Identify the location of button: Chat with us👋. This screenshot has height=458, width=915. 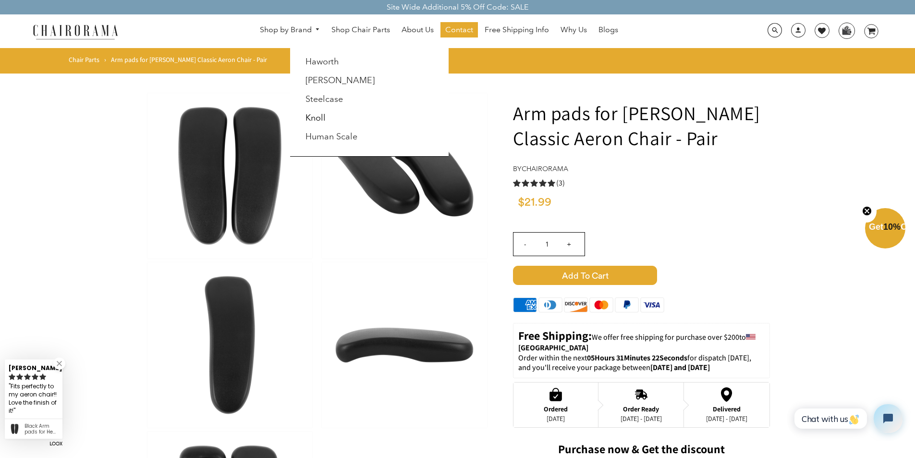
(44, 23).